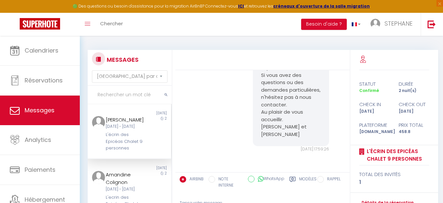 The width and height of the screenshot is (443, 203). Describe the element at coordinates (130, 95) in the screenshot. I see `input: Rechercher un mot clé` at that location.